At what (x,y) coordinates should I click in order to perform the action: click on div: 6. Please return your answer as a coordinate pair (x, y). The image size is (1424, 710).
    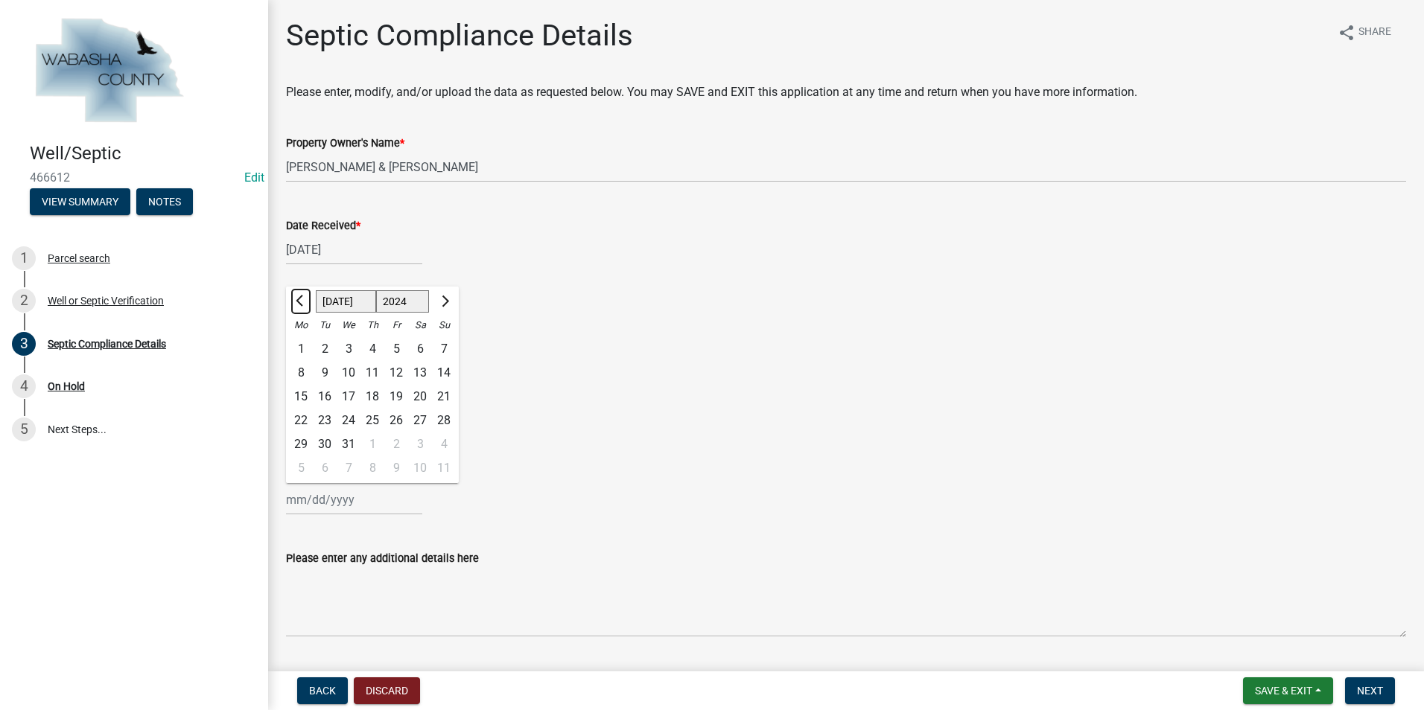
    Looking at the image, I should click on (420, 349).